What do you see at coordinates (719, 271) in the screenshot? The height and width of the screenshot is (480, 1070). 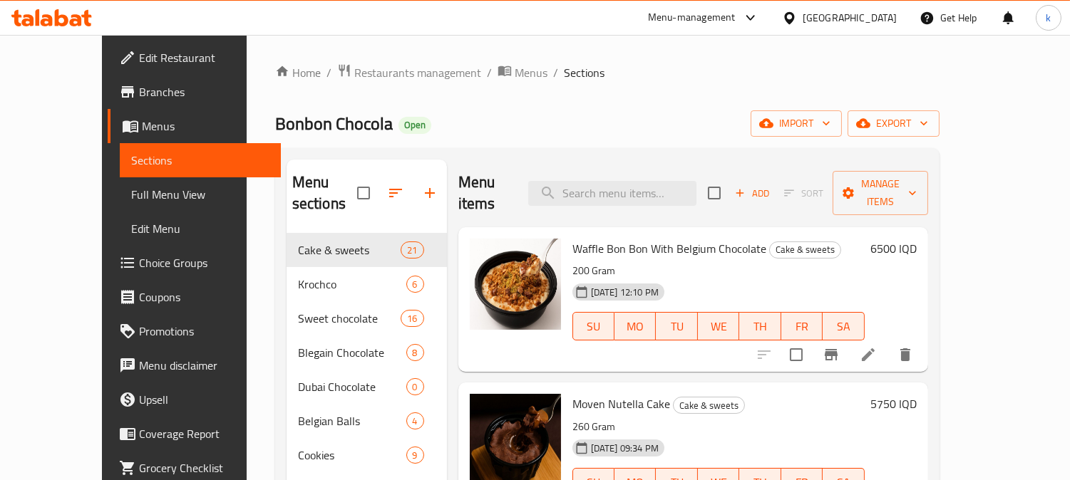 I see `p: 200 Gram` at bounding box center [719, 271].